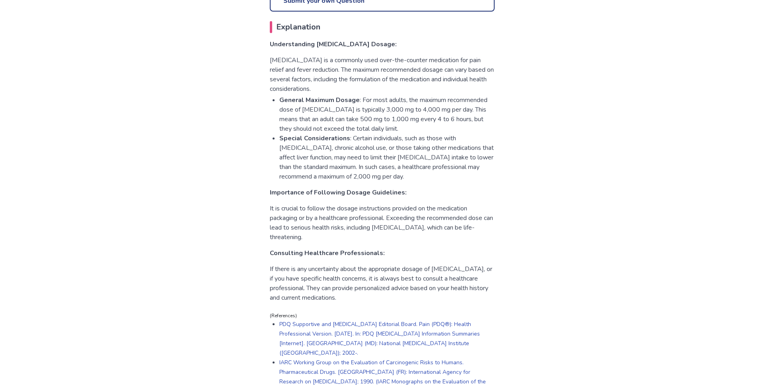  Describe the element at coordinates (320, 100) in the screenshot. I see `strong: General Maximum Dosage` at that location.